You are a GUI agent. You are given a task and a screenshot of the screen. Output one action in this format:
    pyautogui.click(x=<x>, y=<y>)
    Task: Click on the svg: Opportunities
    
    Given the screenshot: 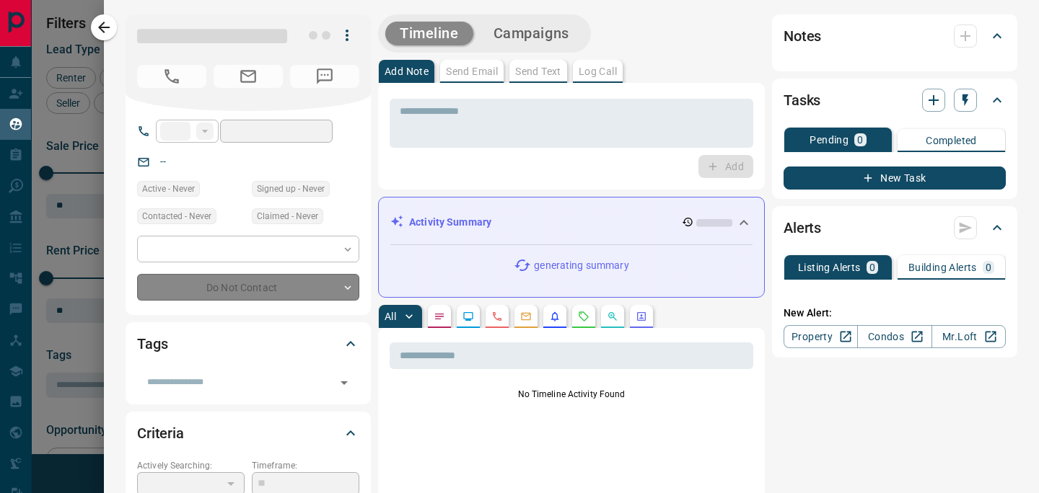 What is the action you would take?
    pyautogui.click(x=612, y=317)
    